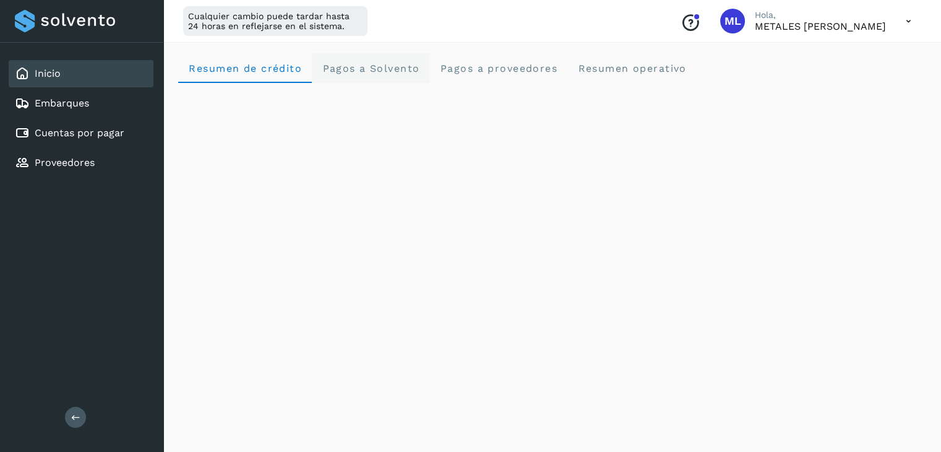 The image size is (941, 452). I want to click on div: Embarques, so click(81, 103).